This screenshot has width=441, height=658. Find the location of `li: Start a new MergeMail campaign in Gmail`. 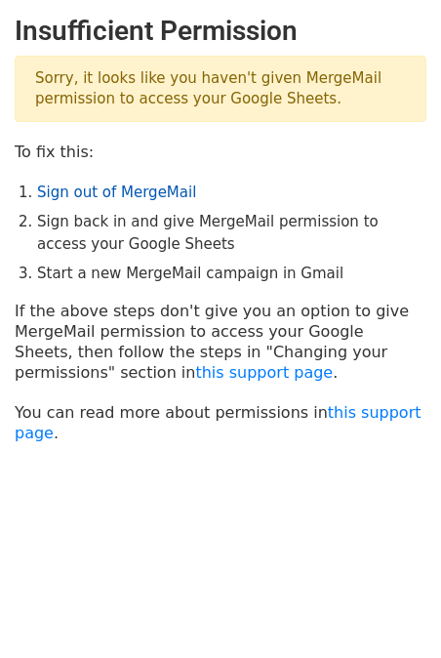

li: Start a new MergeMail campaign in Gmail is located at coordinates (231, 273).